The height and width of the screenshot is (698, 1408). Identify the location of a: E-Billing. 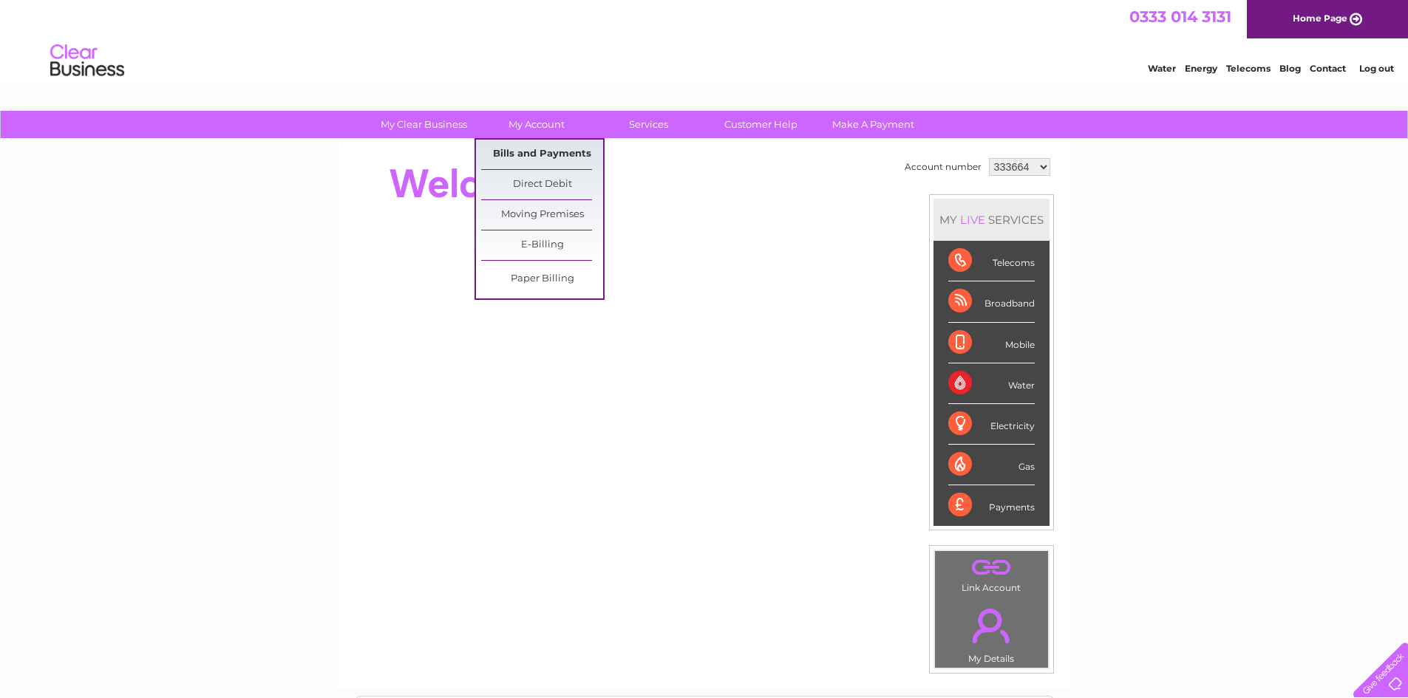
(542, 245).